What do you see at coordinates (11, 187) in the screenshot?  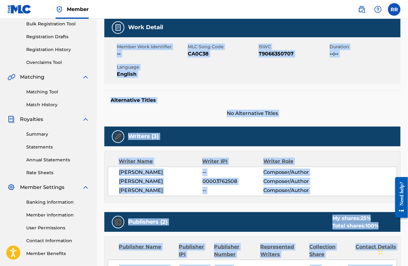 I see `img: Member Settings` at bounding box center [11, 187].